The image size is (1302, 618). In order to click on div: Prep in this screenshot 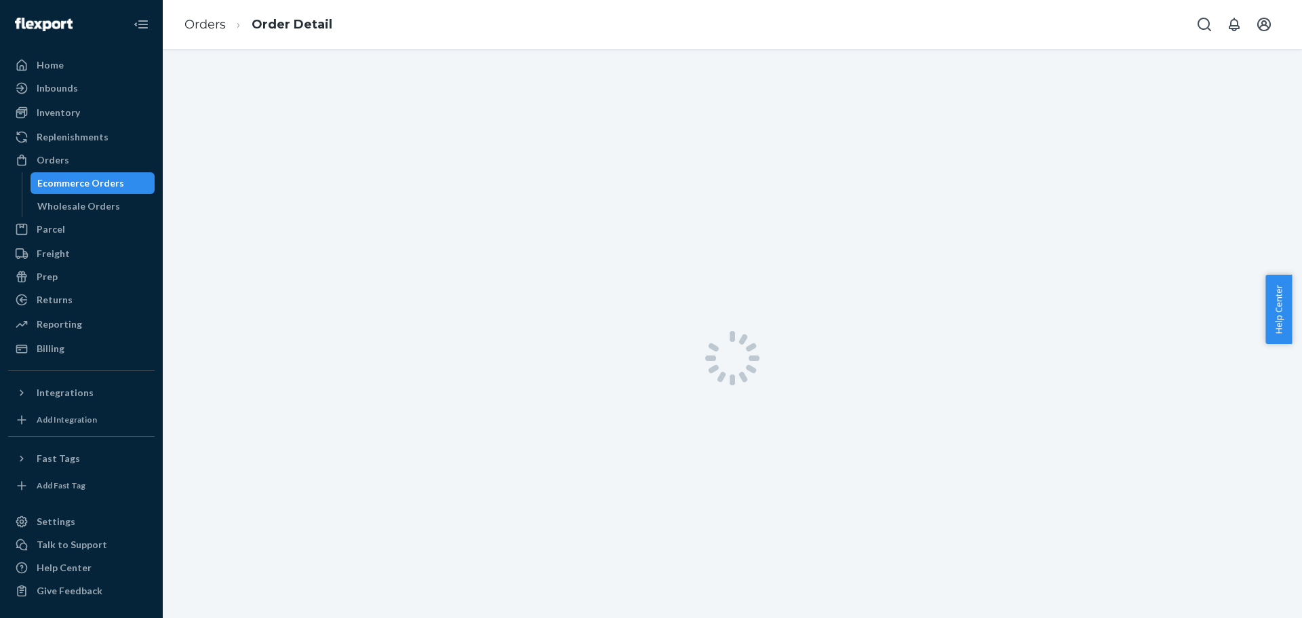, I will do `click(47, 277)`.